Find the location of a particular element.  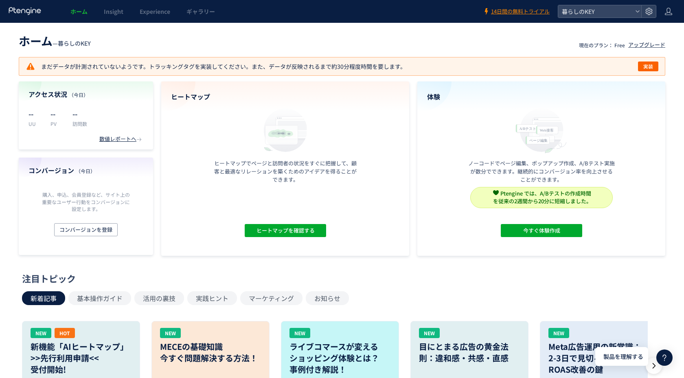

p: まだデータが計測されていないようです。トラッキングタグを実装してください。また、データが反映されるまで約30分程度時間を要します。 is located at coordinates (216, 66).